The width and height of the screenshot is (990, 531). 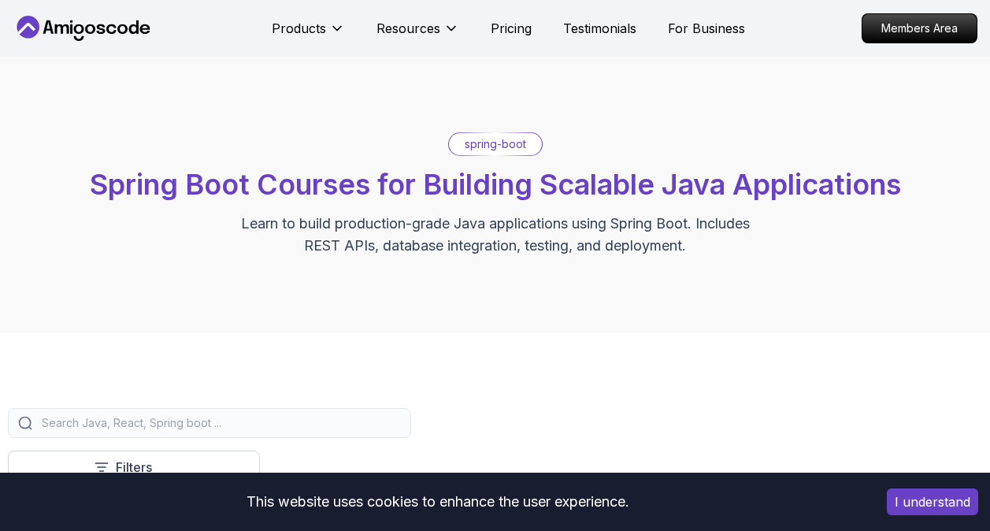 I want to click on p: Members Area, so click(x=919, y=28).